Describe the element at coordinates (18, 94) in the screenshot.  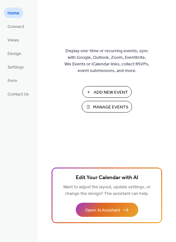
I see `a: Contact Us` at that location.